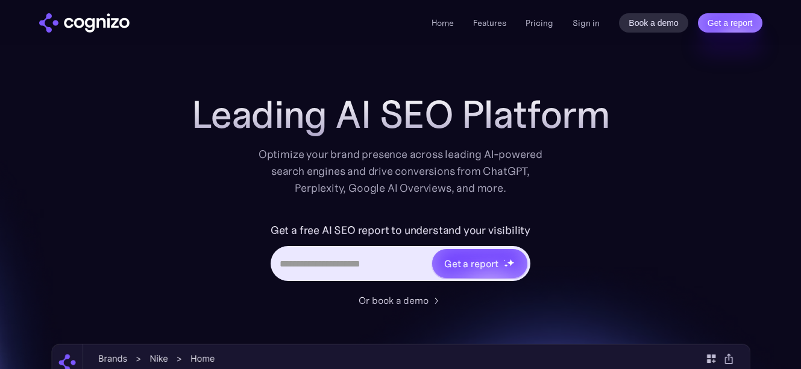 The height and width of the screenshot is (369, 801). Describe the element at coordinates (400, 254) in the screenshot. I see `form: Hero URL Input Form` at that location.